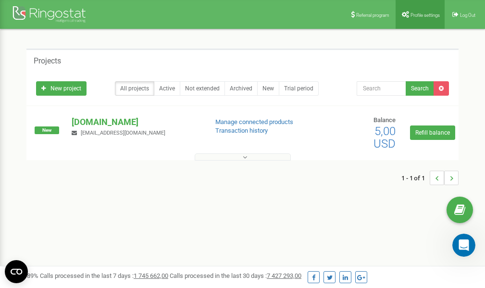  Describe the element at coordinates (384, 120) in the screenshot. I see `span: Balance` at that location.